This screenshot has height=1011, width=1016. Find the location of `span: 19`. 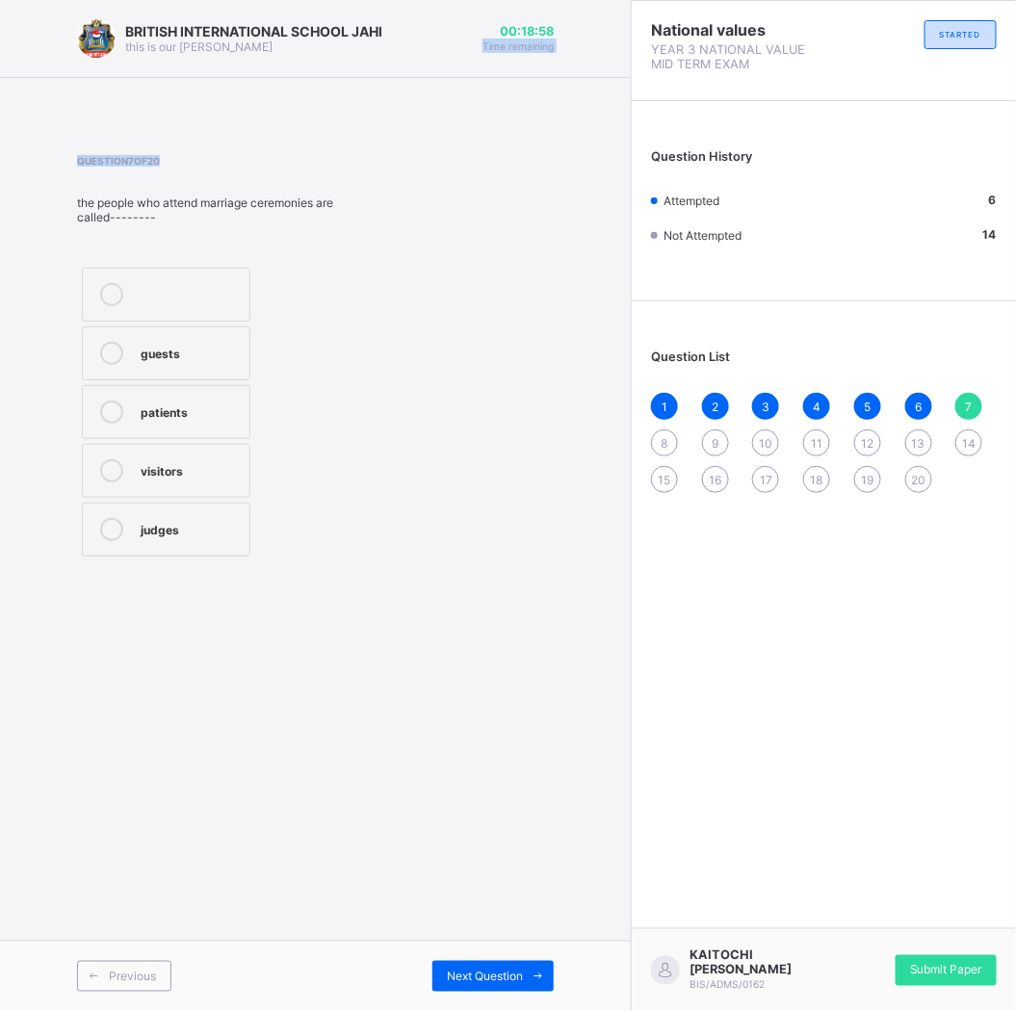

span: 19 is located at coordinates (867, 480).